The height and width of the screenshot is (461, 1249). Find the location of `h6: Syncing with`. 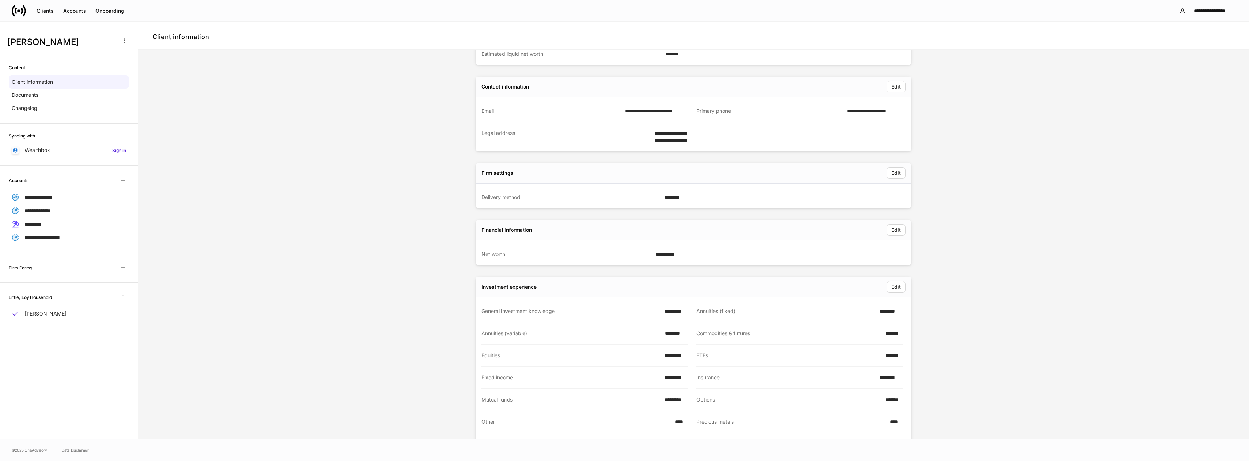

h6: Syncing with is located at coordinates (22, 136).